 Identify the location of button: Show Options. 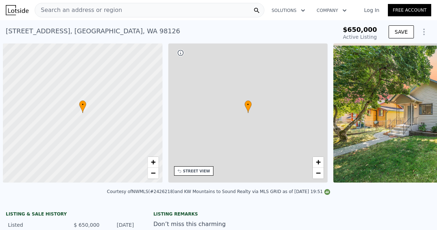
(424, 32).